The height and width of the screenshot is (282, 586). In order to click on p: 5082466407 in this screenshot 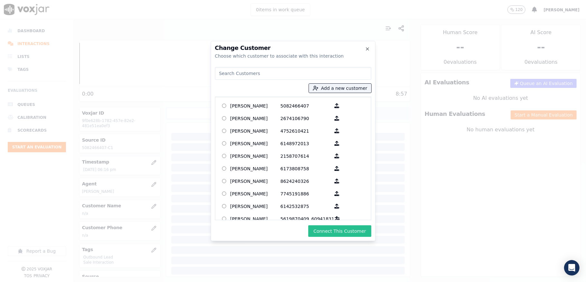, I will do `click(306, 106)`.